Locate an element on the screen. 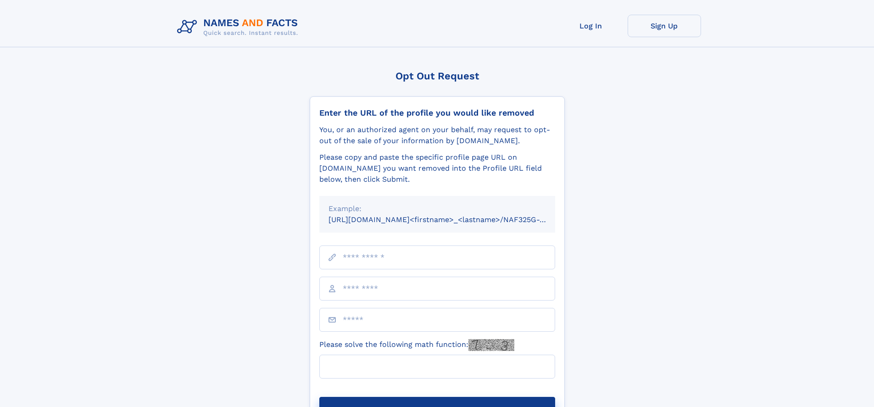  div: Enter the URL of the profile you would like removed is located at coordinates (437, 113).